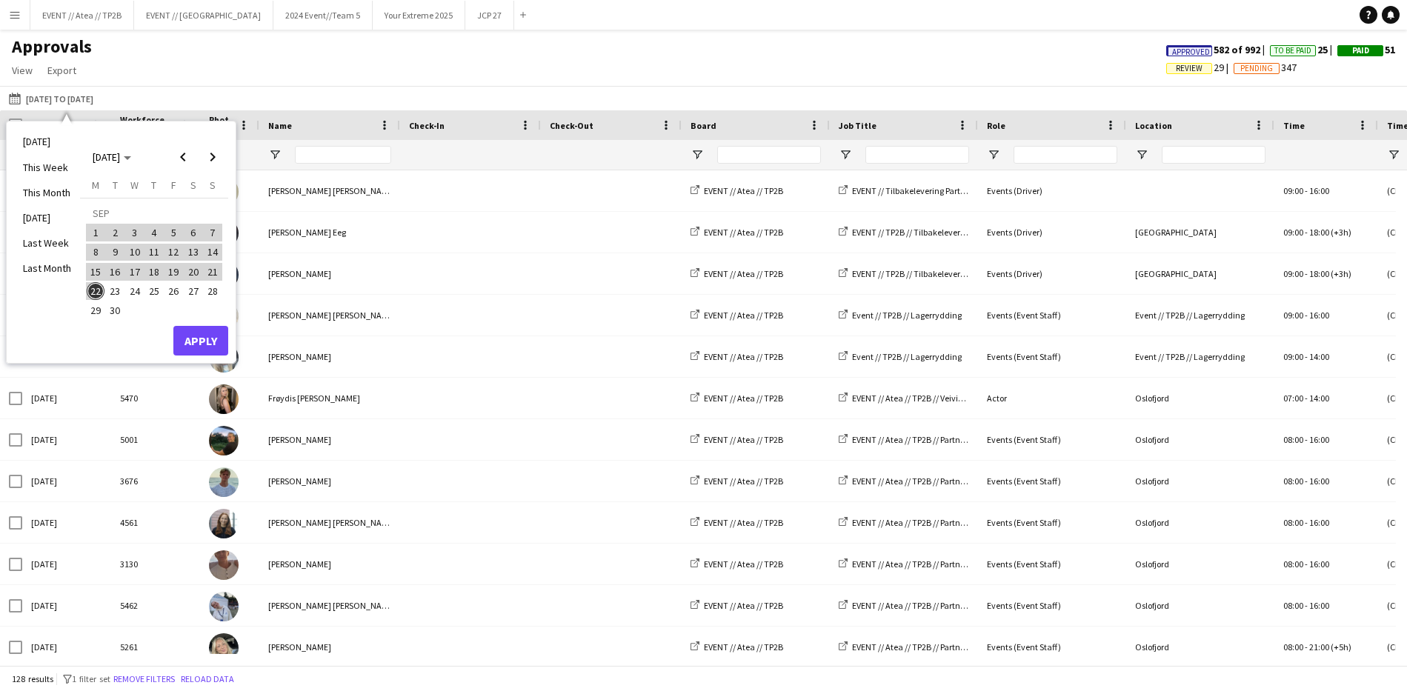 This screenshot has height=691, width=1407. What do you see at coordinates (1218, 50) in the screenshot?
I see `span: 582 of 992` at bounding box center [1218, 50].